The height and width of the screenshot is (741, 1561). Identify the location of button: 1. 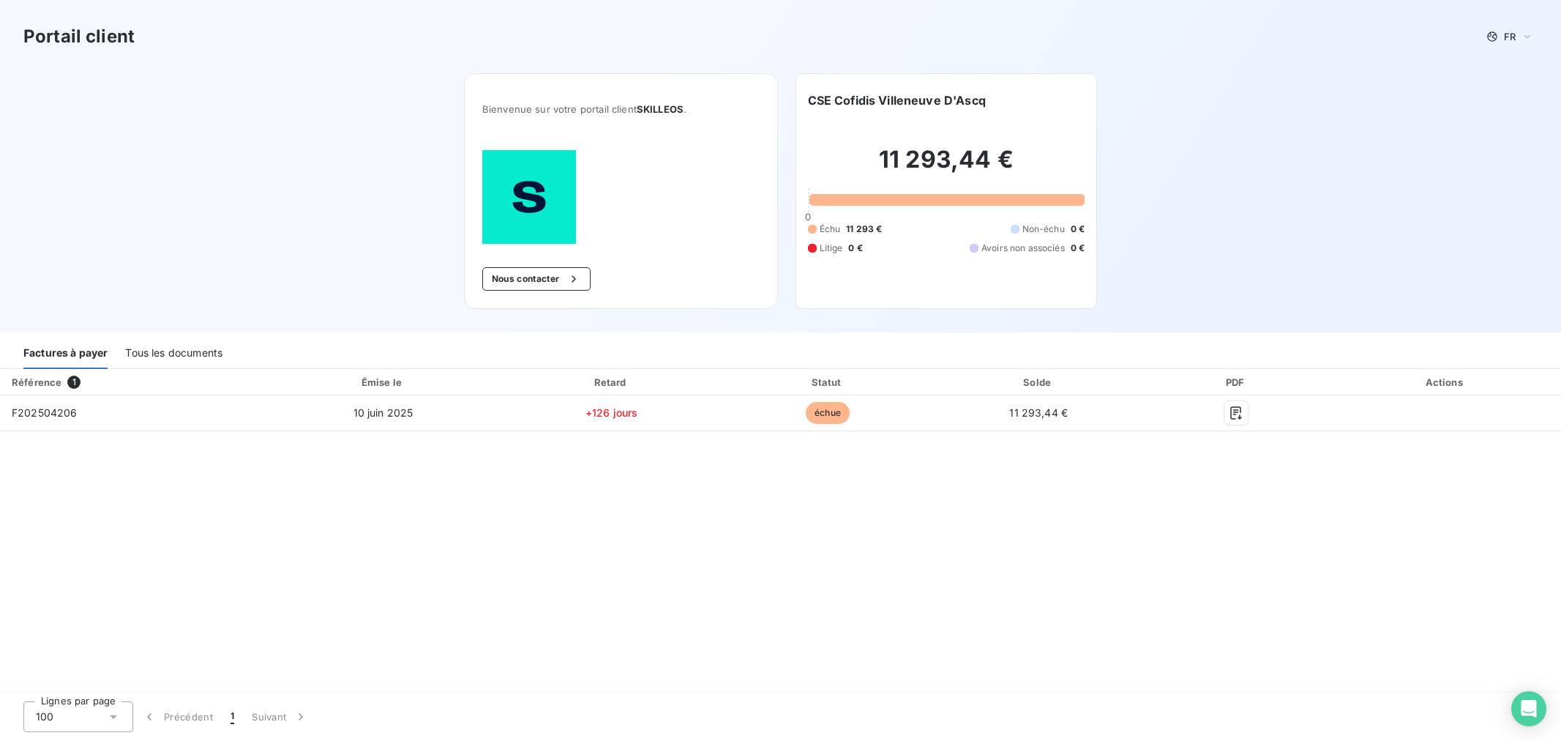
(232, 717).